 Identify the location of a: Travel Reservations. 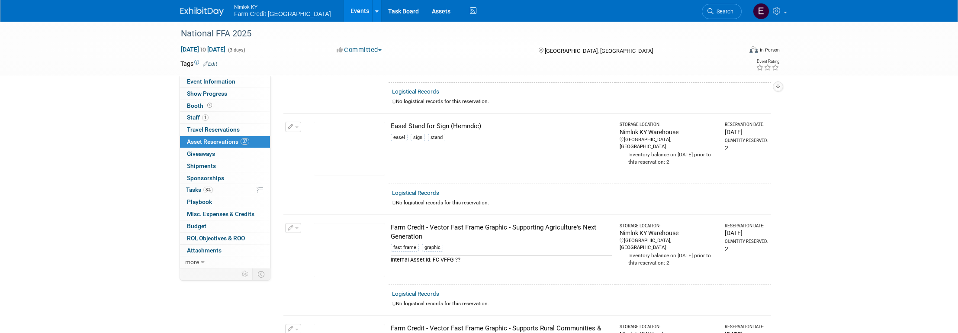
(225, 129).